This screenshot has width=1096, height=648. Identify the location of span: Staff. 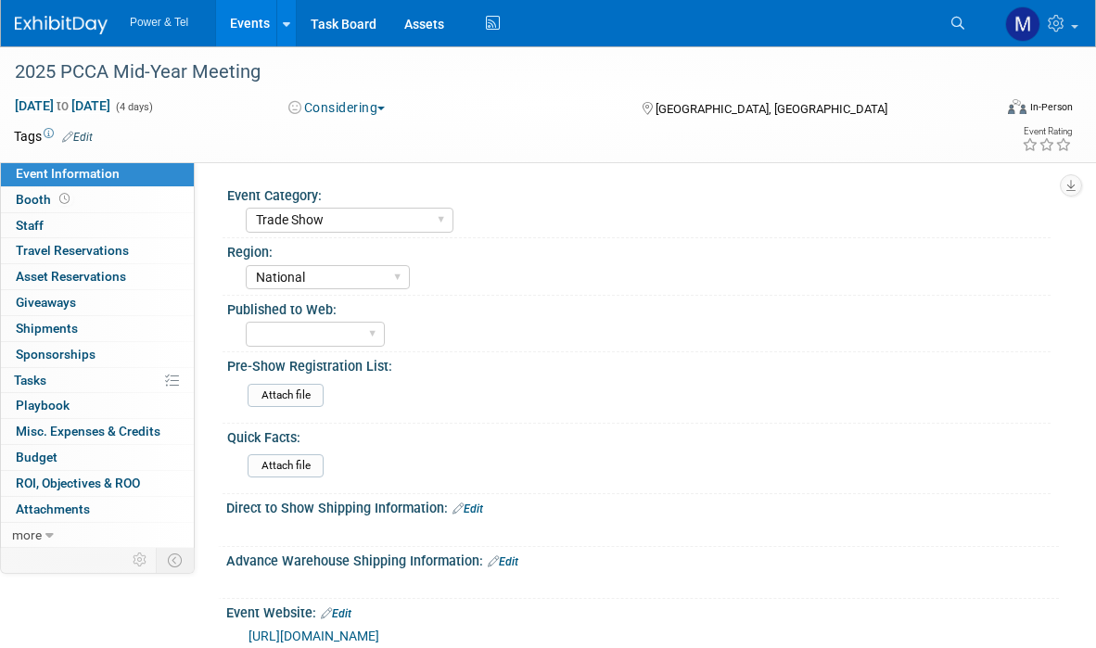
(30, 225).